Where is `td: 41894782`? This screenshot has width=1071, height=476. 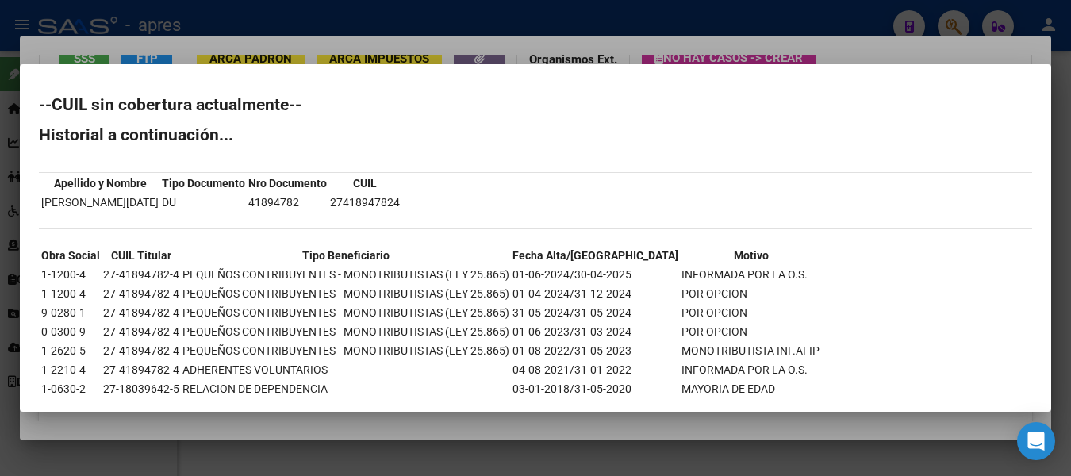 td: 41894782 is located at coordinates (287, 202).